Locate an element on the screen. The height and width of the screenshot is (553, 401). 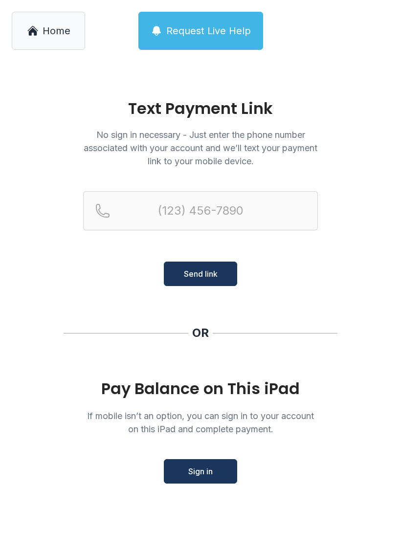
div: Pay Balance on This iPad is located at coordinates (201, 389).